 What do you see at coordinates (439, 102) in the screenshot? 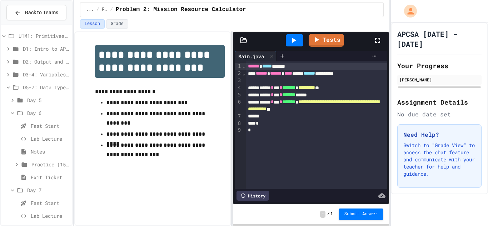
I see `h2: Assignment Details` at bounding box center [439, 102].